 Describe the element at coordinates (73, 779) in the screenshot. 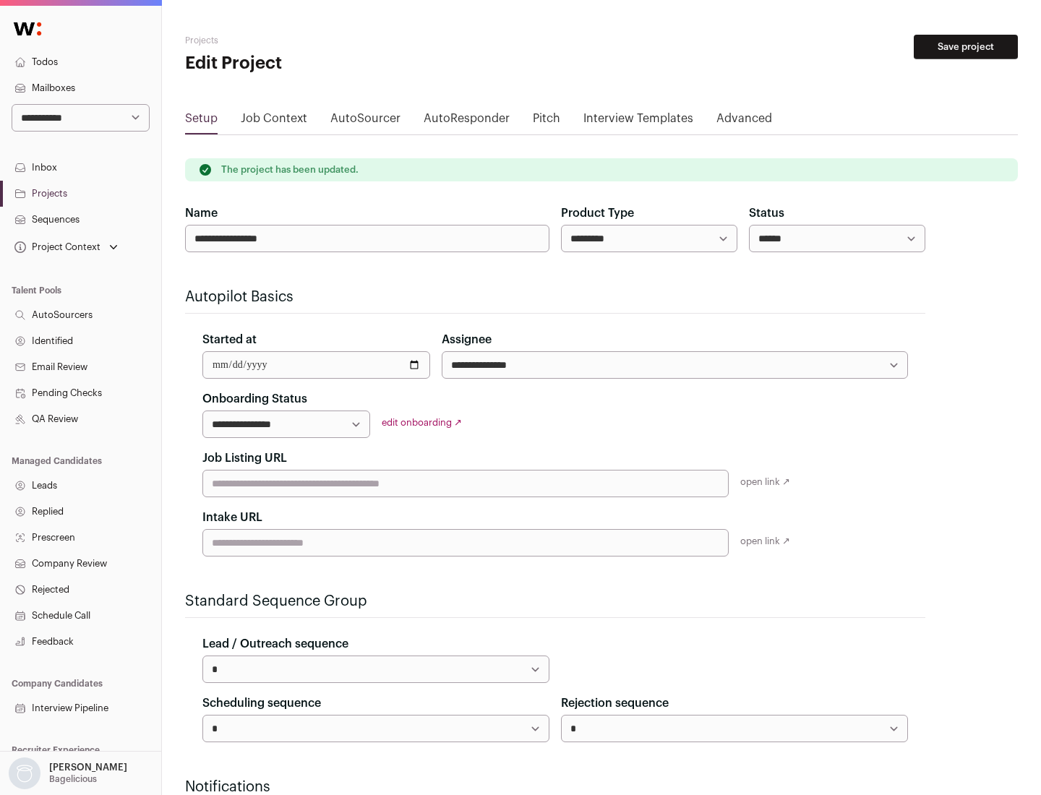

I see `p: Bagelicious` at that location.